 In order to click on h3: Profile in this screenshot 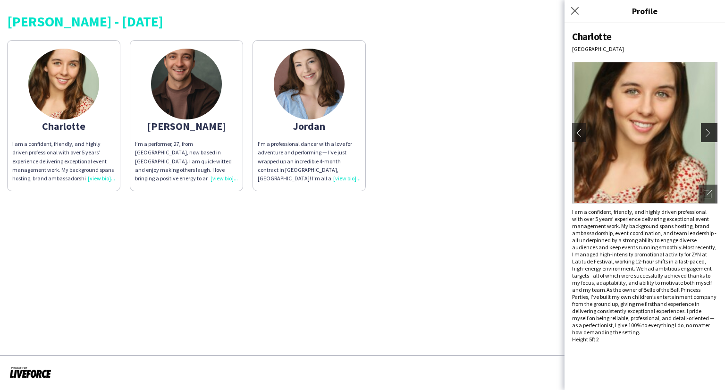, I will do `click(645, 11)`.